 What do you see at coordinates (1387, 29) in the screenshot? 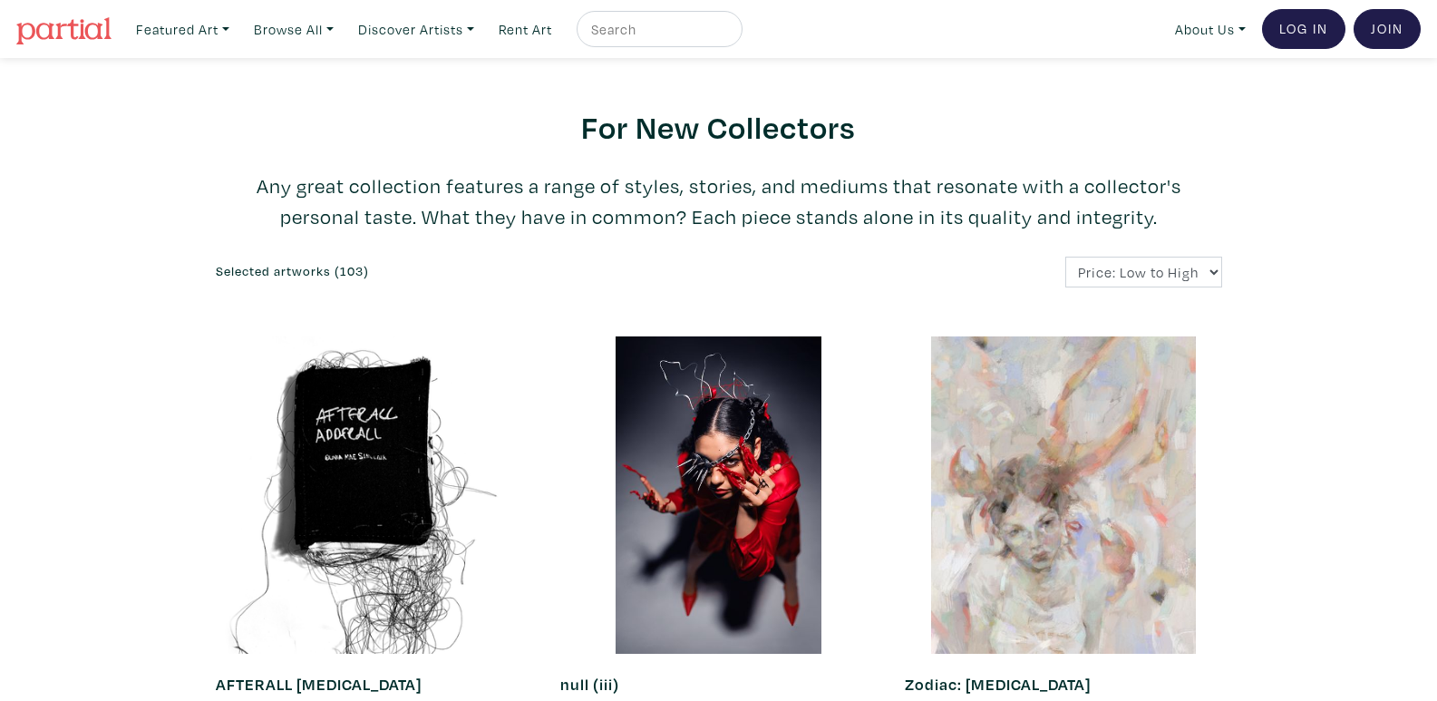
I see `a: Join` at bounding box center [1387, 29].